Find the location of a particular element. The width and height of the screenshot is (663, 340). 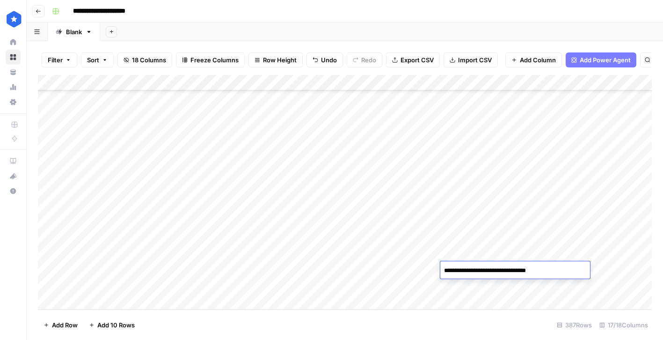

span: Import CSV is located at coordinates (475, 60).